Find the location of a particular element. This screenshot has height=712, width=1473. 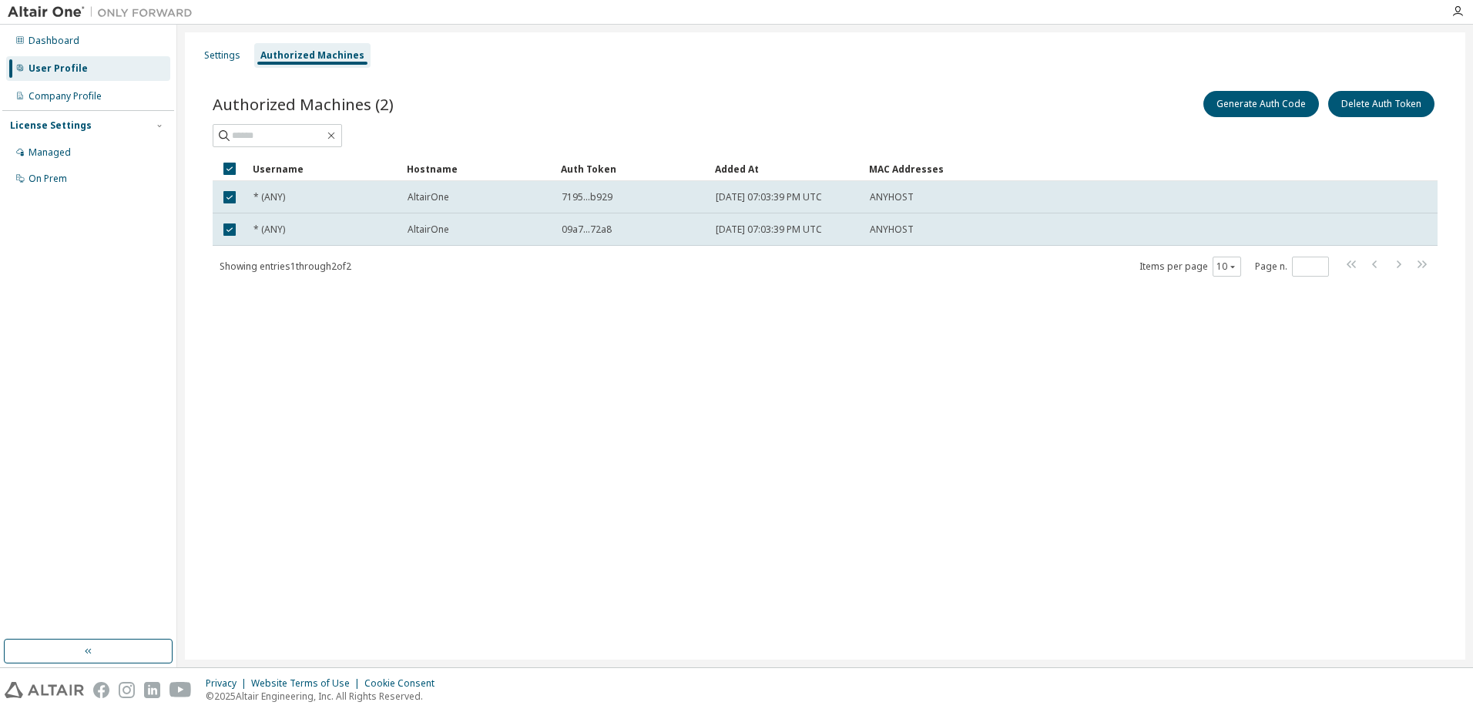

span: Showing entries 1 through 2 of 2 is located at coordinates (285, 266).